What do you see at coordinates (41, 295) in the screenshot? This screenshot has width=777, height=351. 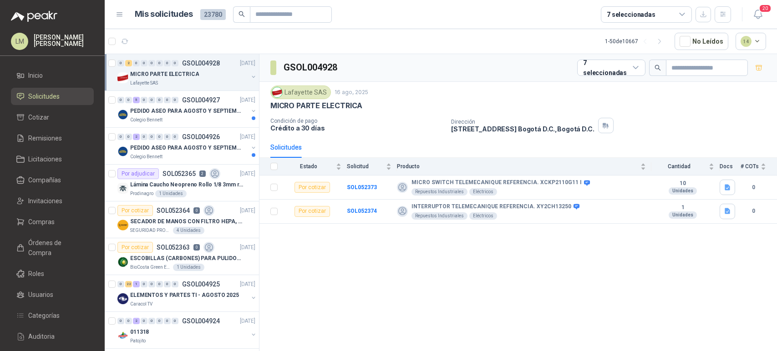 I see `span: Usuarios` at bounding box center [41, 295].